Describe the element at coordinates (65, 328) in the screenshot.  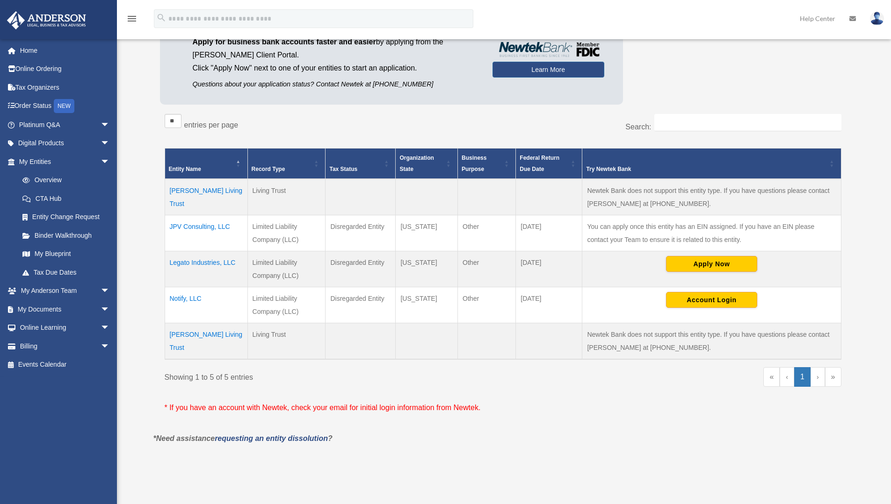
I see `a: Online Learningarrow_drop_down` at that location.